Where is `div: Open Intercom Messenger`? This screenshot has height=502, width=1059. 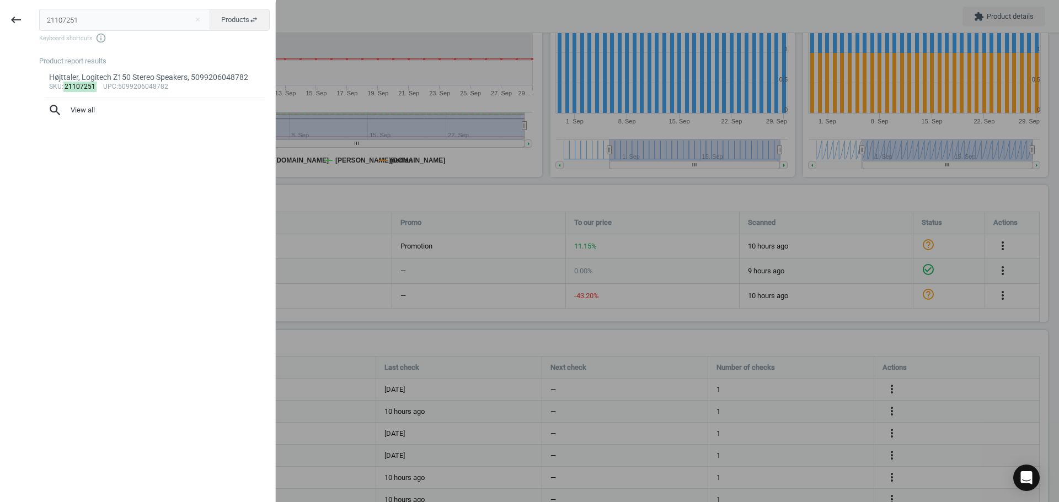 div: Open Intercom Messenger is located at coordinates (1026, 478).